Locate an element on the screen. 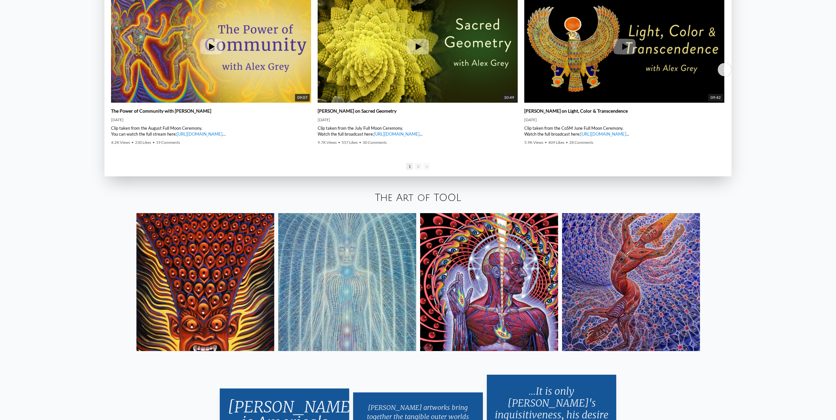 The width and height of the screenshot is (836, 420). span: 30 Comments is located at coordinates (374, 142).